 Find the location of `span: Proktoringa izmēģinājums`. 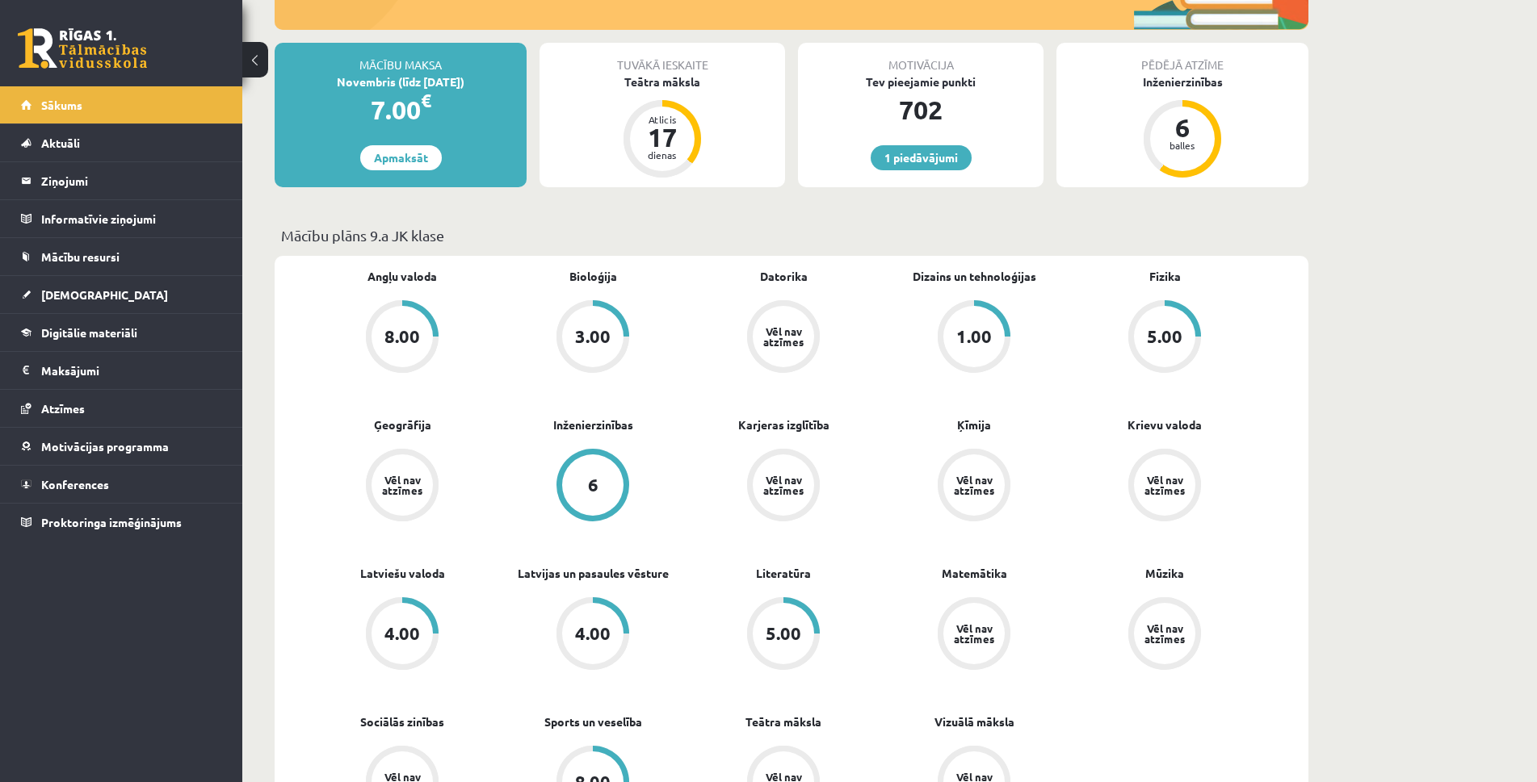

span: Proktoringa izmēģinājums is located at coordinates (111, 522).